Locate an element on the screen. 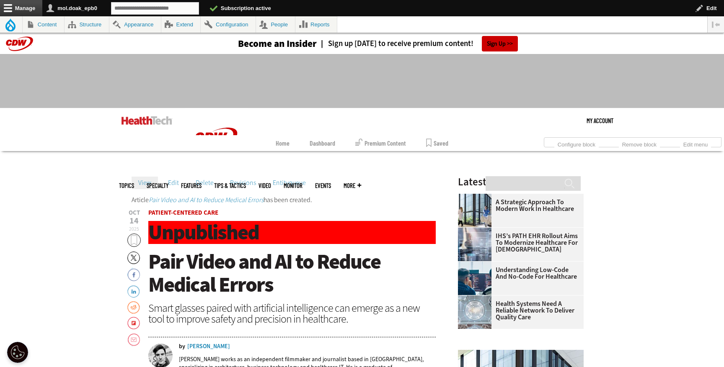 The height and width of the screenshot is (367, 724). span: 2025 is located at coordinates (134, 229).